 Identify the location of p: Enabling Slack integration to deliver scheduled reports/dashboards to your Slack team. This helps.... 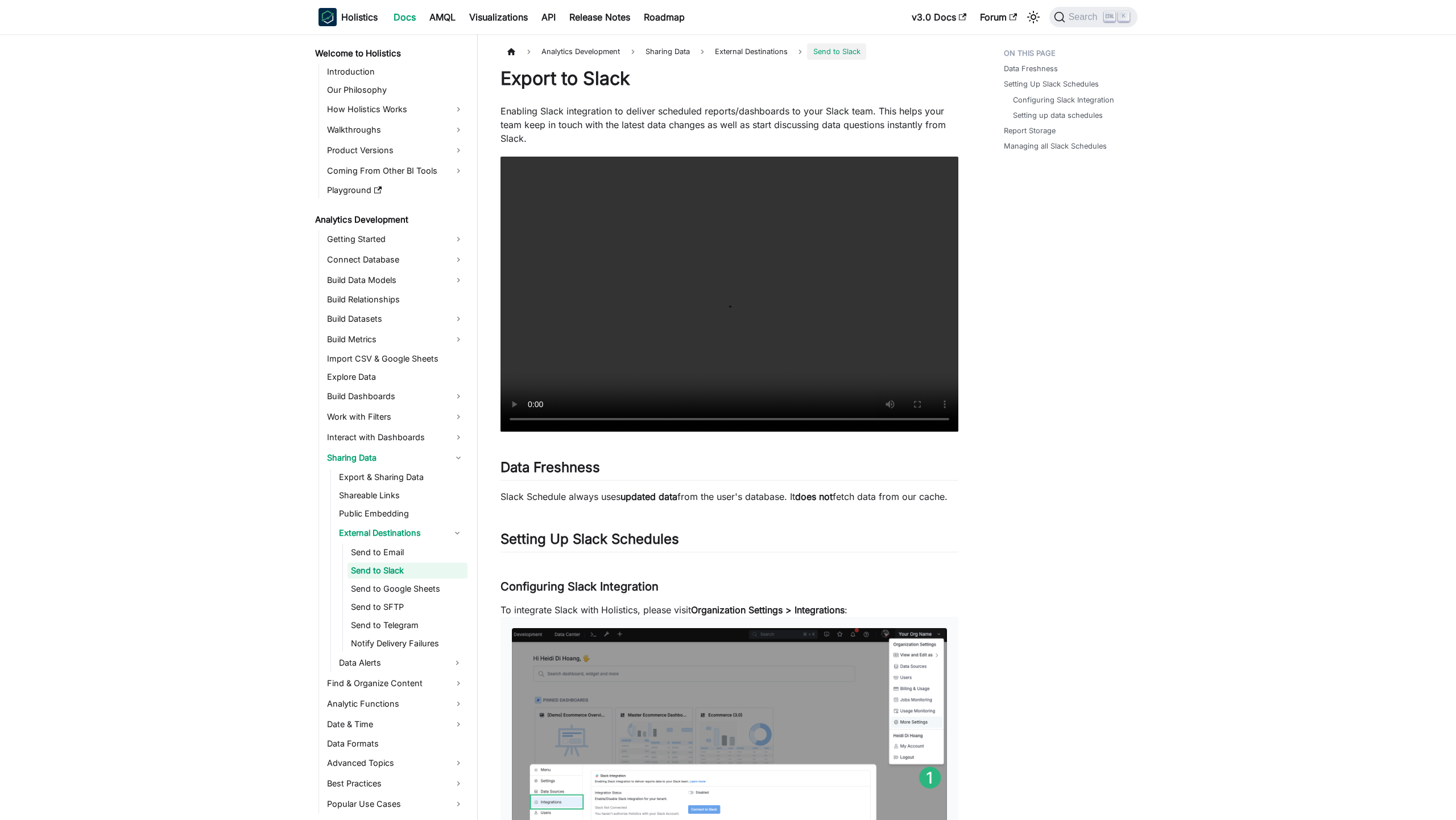
(729, 125).